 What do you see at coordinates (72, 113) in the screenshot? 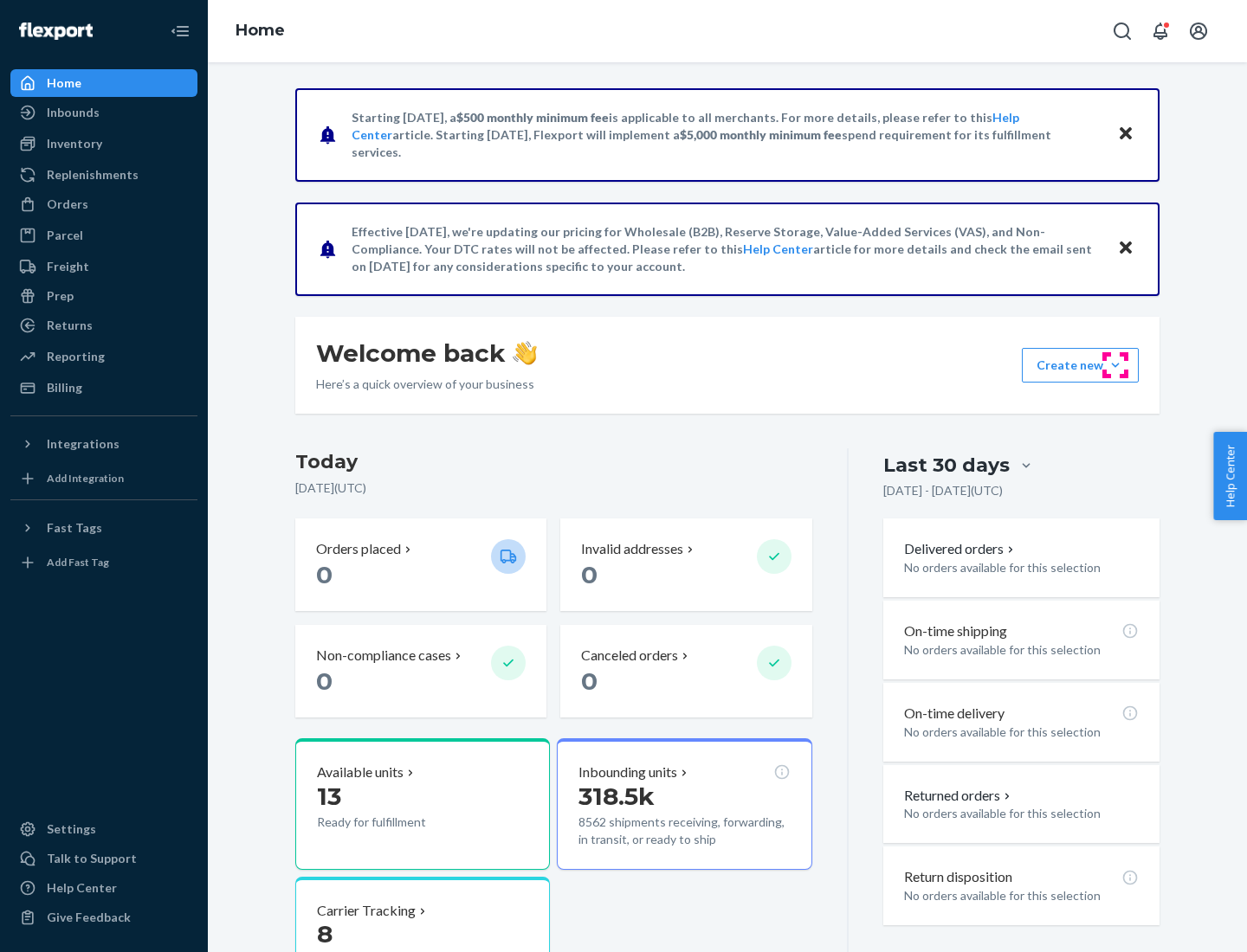
I see `div: Inbounds` at bounding box center [72, 113].